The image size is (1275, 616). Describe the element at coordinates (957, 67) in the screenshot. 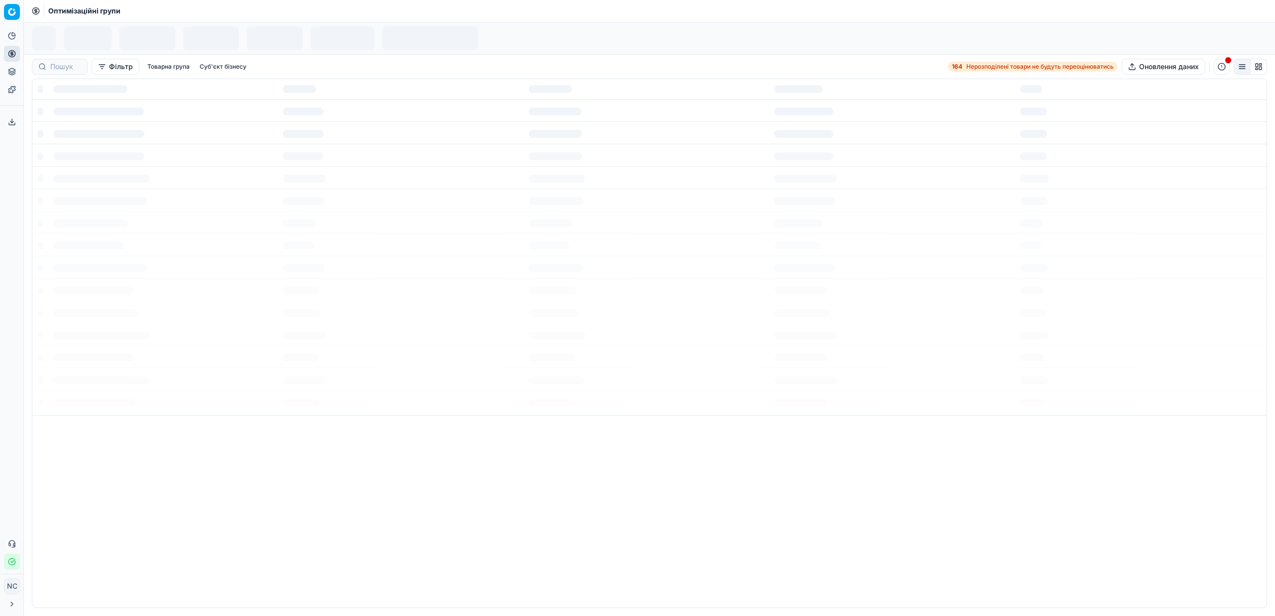

I see `strong: 164` at that location.